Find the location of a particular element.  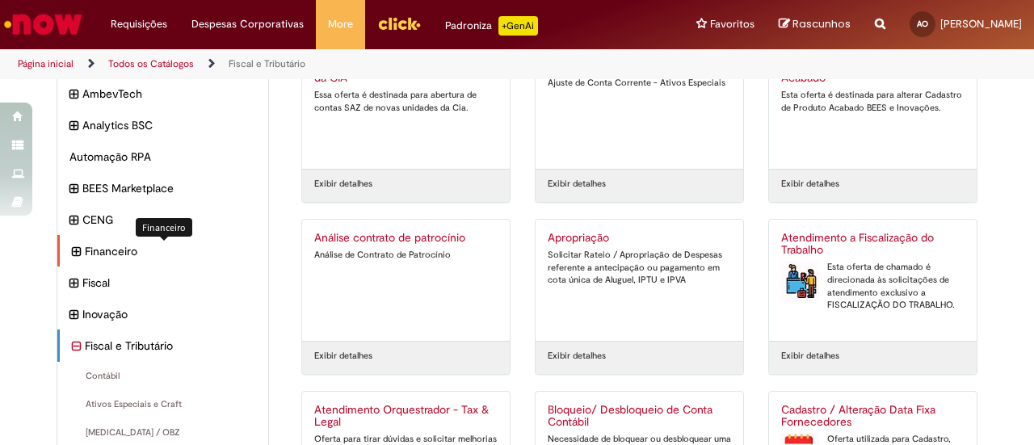

span: Inovação is located at coordinates (169, 314).